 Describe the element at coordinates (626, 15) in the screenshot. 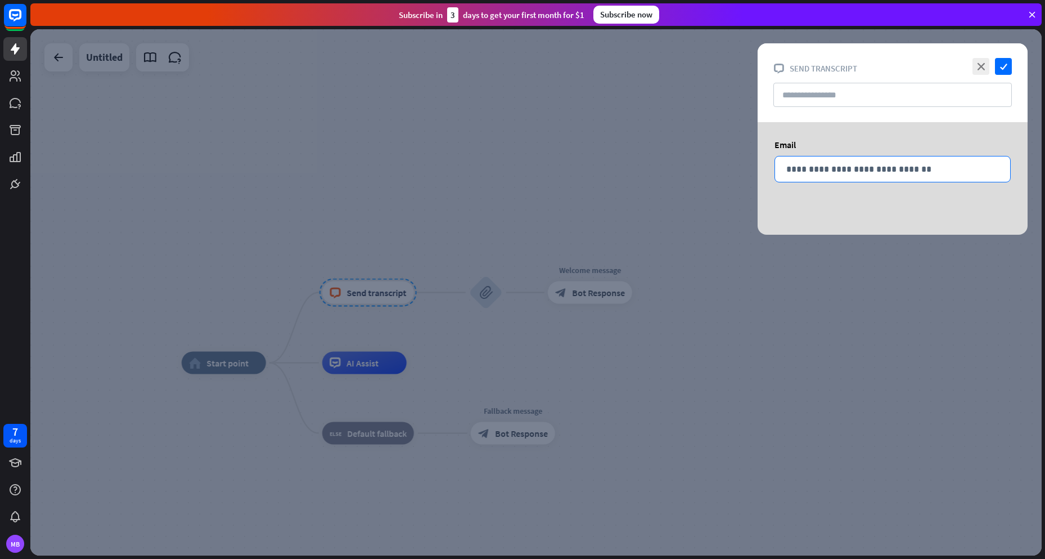

I see `div: Subscribe now` at that location.